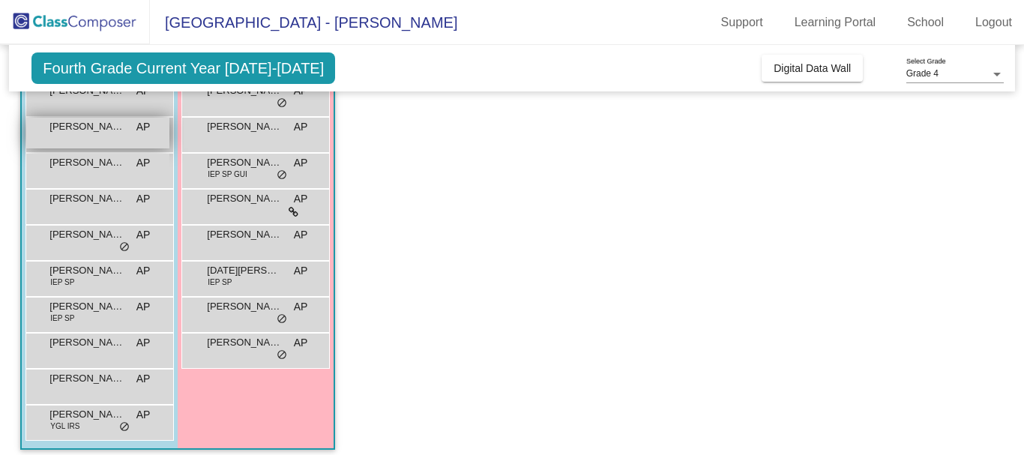  I want to click on button: Digital Data Wall, so click(812, 68).